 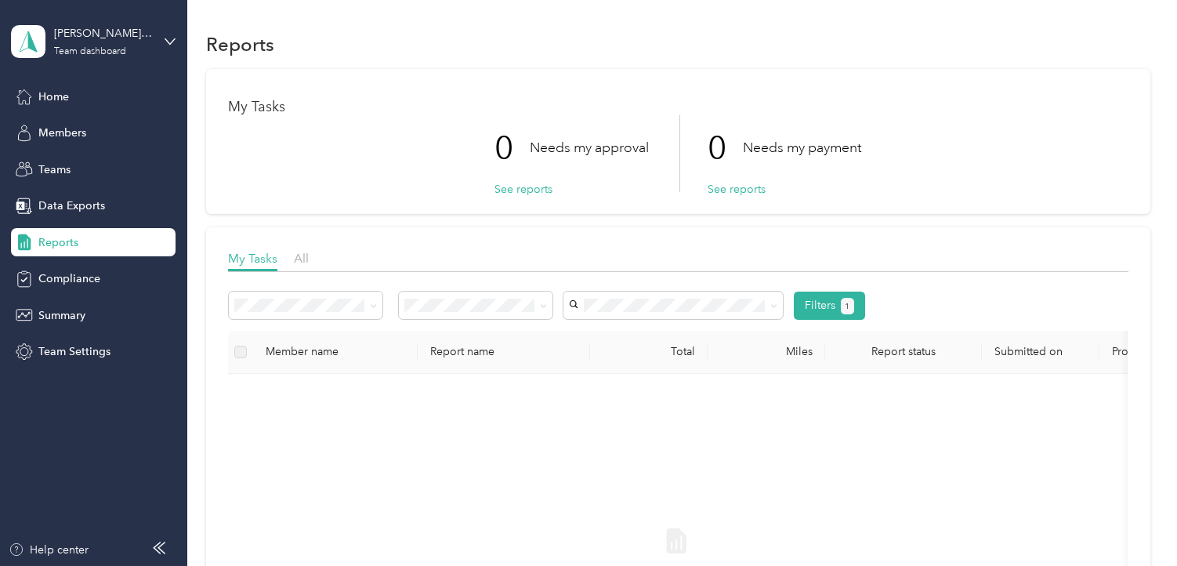 I want to click on div: Total, so click(x=649, y=351).